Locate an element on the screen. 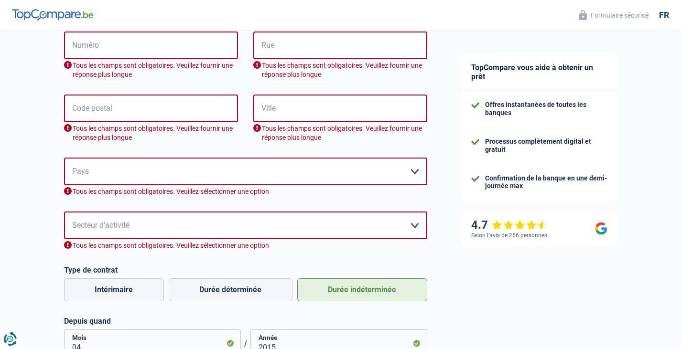 The width and height of the screenshot is (681, 349). label: Type de contrat is located at coordinates (246, 270).